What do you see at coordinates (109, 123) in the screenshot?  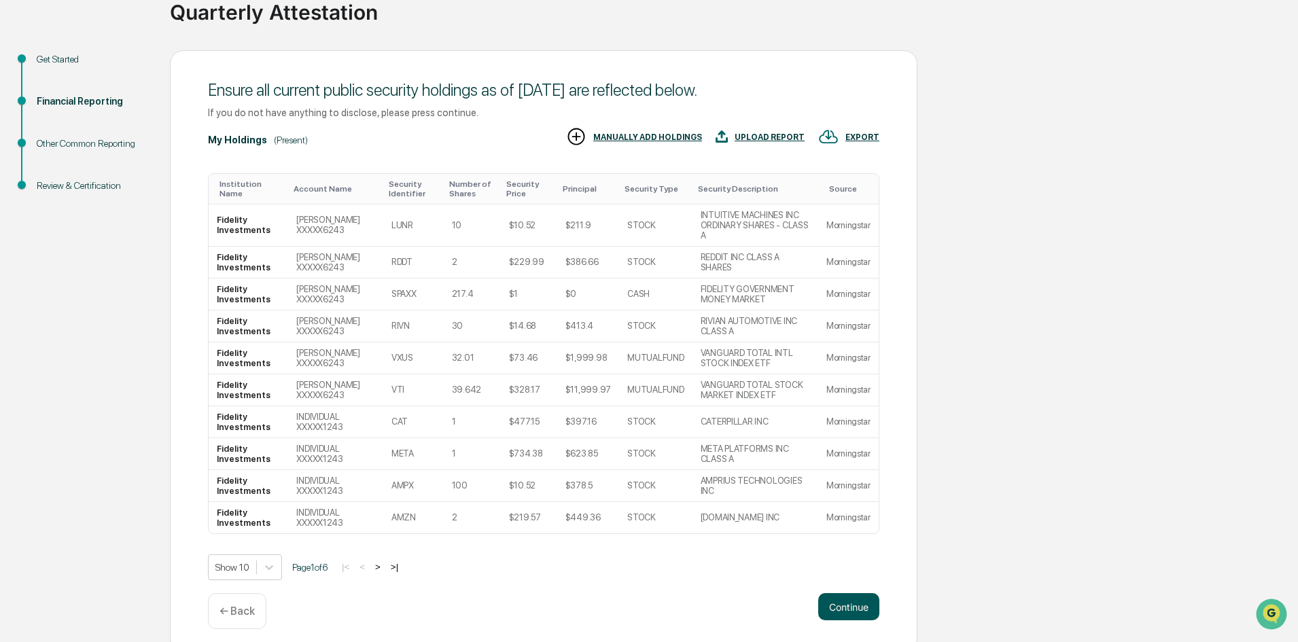 I see `div: We're available if you need us!` at bounding box center [109, 123].